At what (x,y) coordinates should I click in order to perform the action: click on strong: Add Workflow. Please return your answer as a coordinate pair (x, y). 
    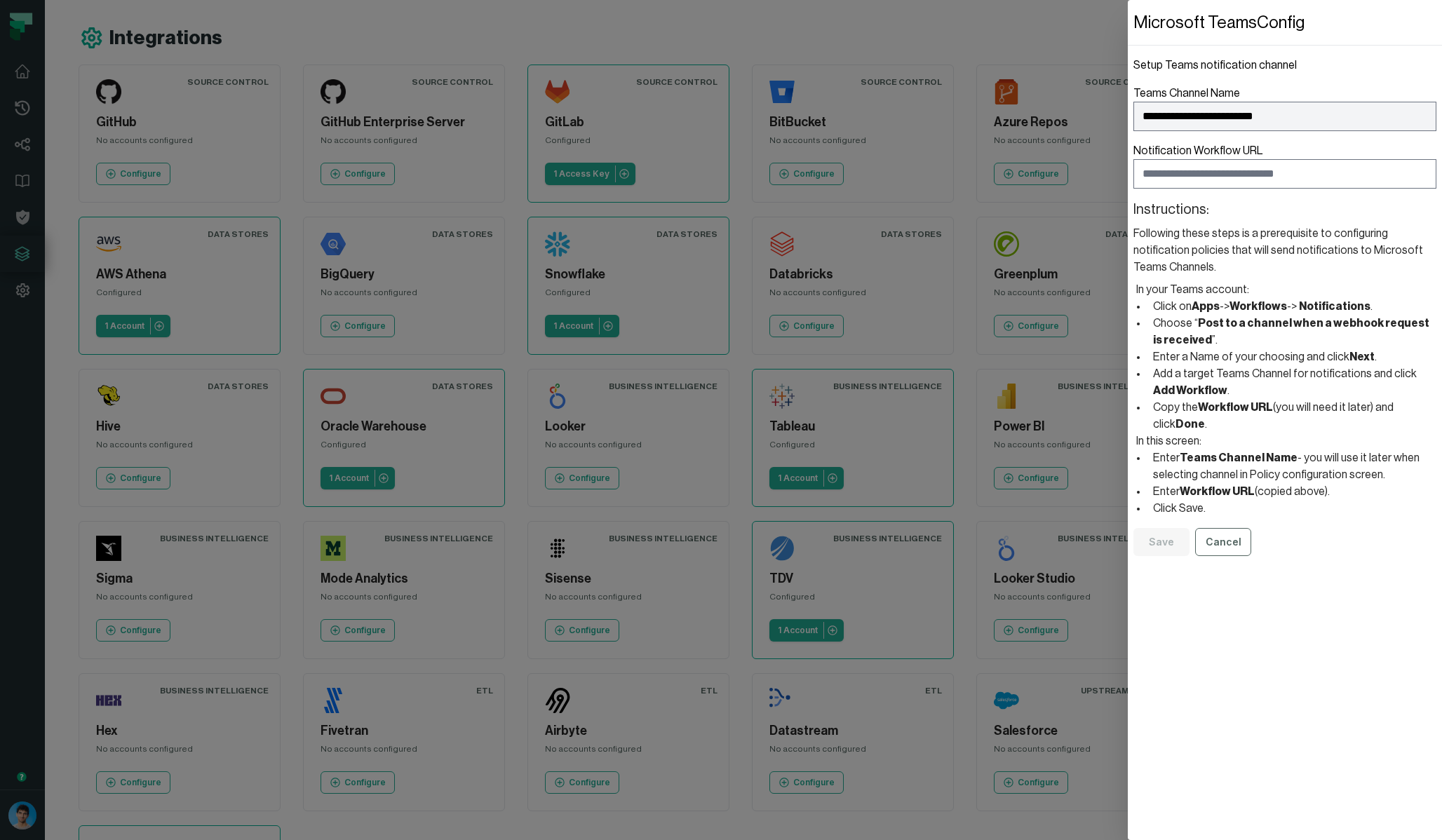
    Looking at the image, I should click on (1190, 391).